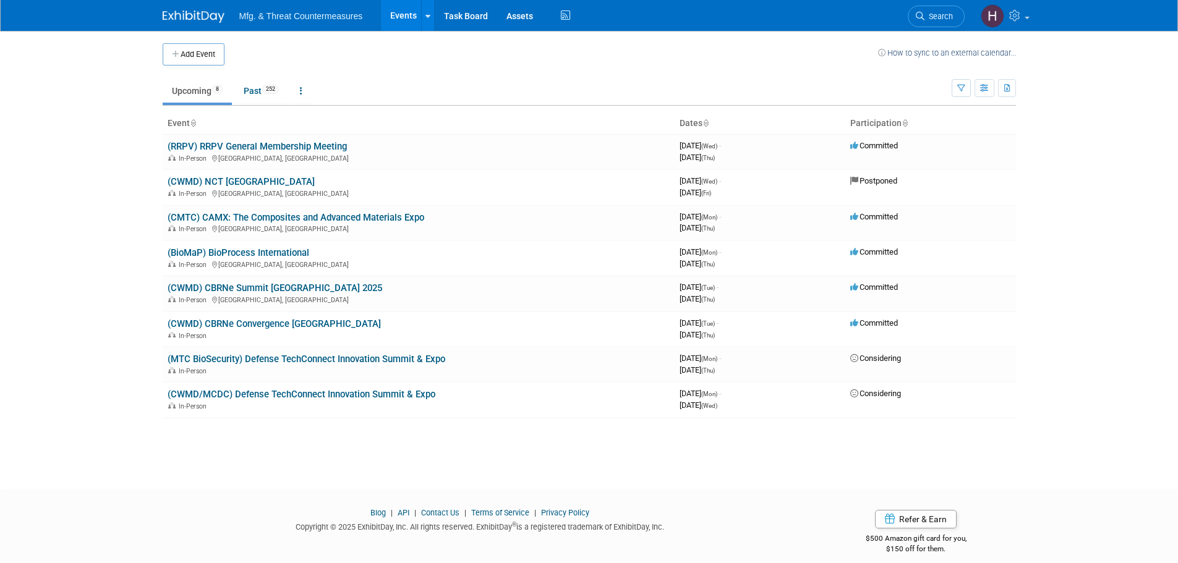 The height and width of the screenshot is (563, 1178). I want to click on a: (BioMaP) BioProcess International, so click(238, 253).